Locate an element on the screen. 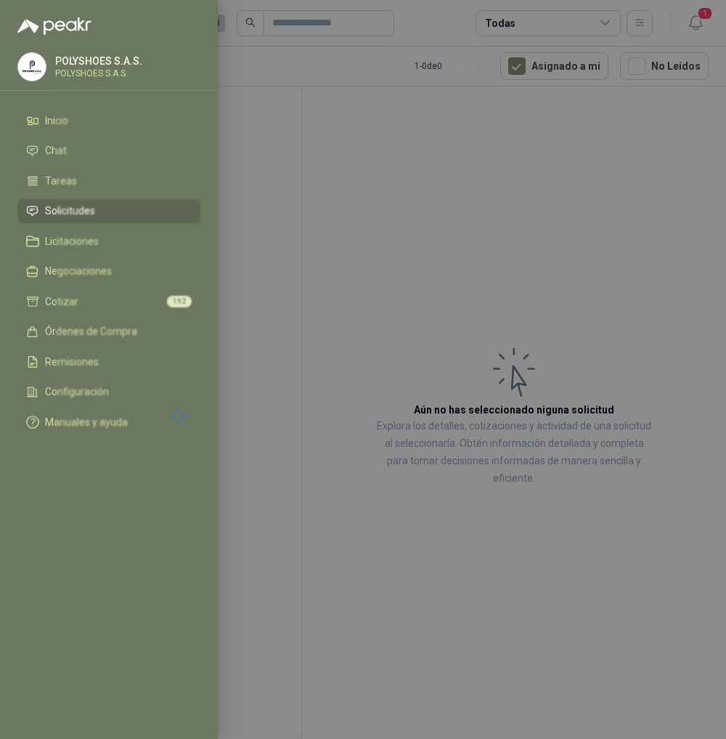 The image size is (726, 739). a: Órdenes de Compra is located at coordinates (109, 332).